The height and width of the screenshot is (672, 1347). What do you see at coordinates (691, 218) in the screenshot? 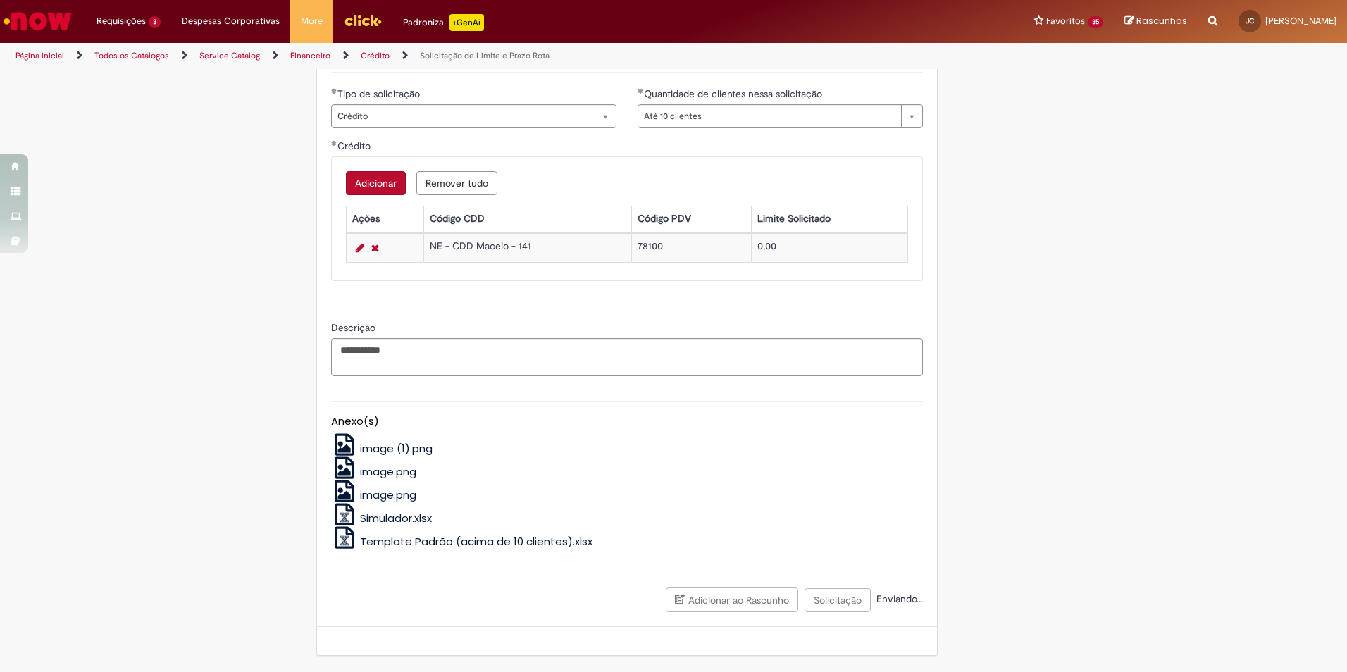
I see `th: Código PDV` at bounding box center [691, 218].